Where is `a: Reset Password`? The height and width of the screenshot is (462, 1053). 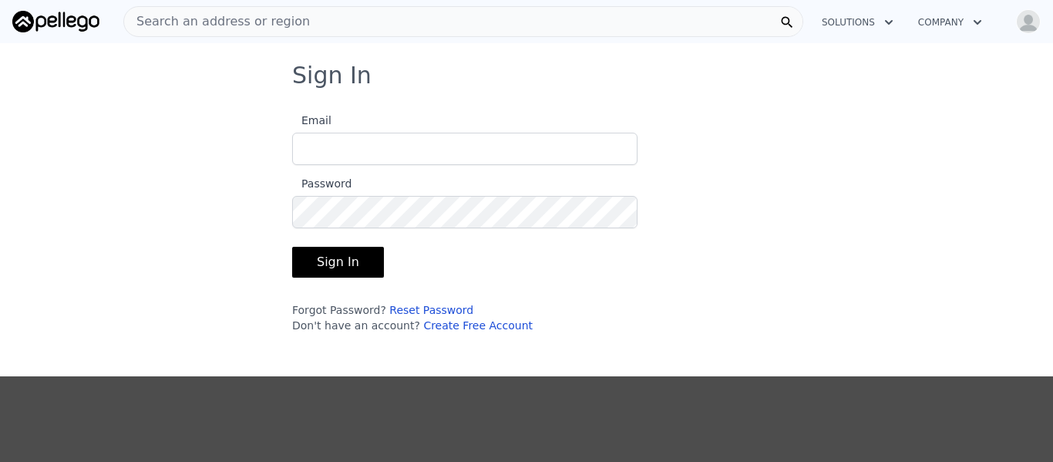
a: Reset Password is located at coordinates (431, 310).